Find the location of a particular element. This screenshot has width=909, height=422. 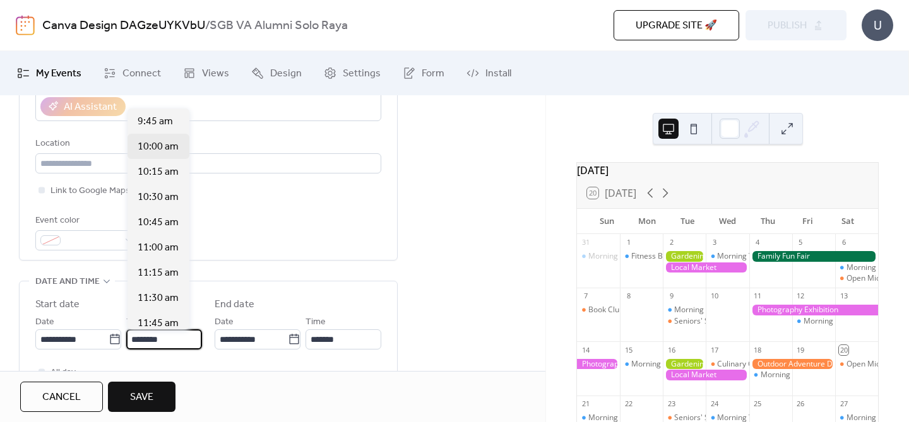

a: Design is located at coordinates (277, 73).